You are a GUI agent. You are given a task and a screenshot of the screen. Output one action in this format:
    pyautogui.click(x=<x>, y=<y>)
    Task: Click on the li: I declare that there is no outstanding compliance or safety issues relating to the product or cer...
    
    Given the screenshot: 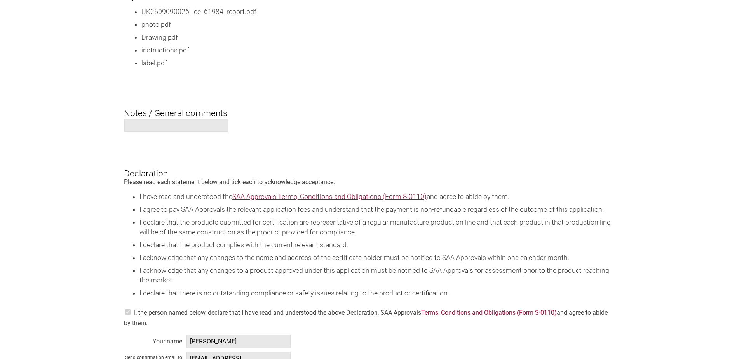 What is the action you would take?
    pyautogui.click(x=377, y=293)
    